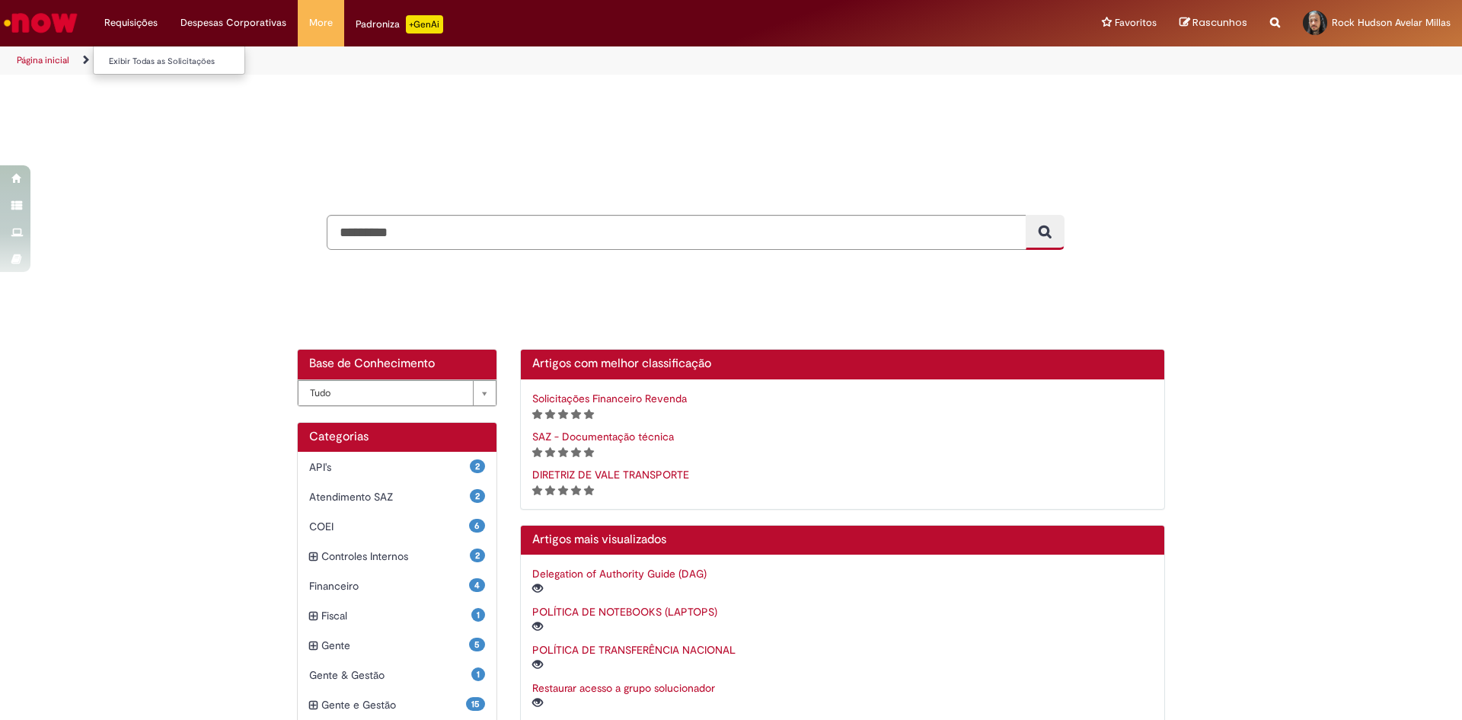 The height and width of the screenshot is (720, 1462). Describe the element at coordinates (477, 585) in the screenshot. I see `span: 4` at that location.